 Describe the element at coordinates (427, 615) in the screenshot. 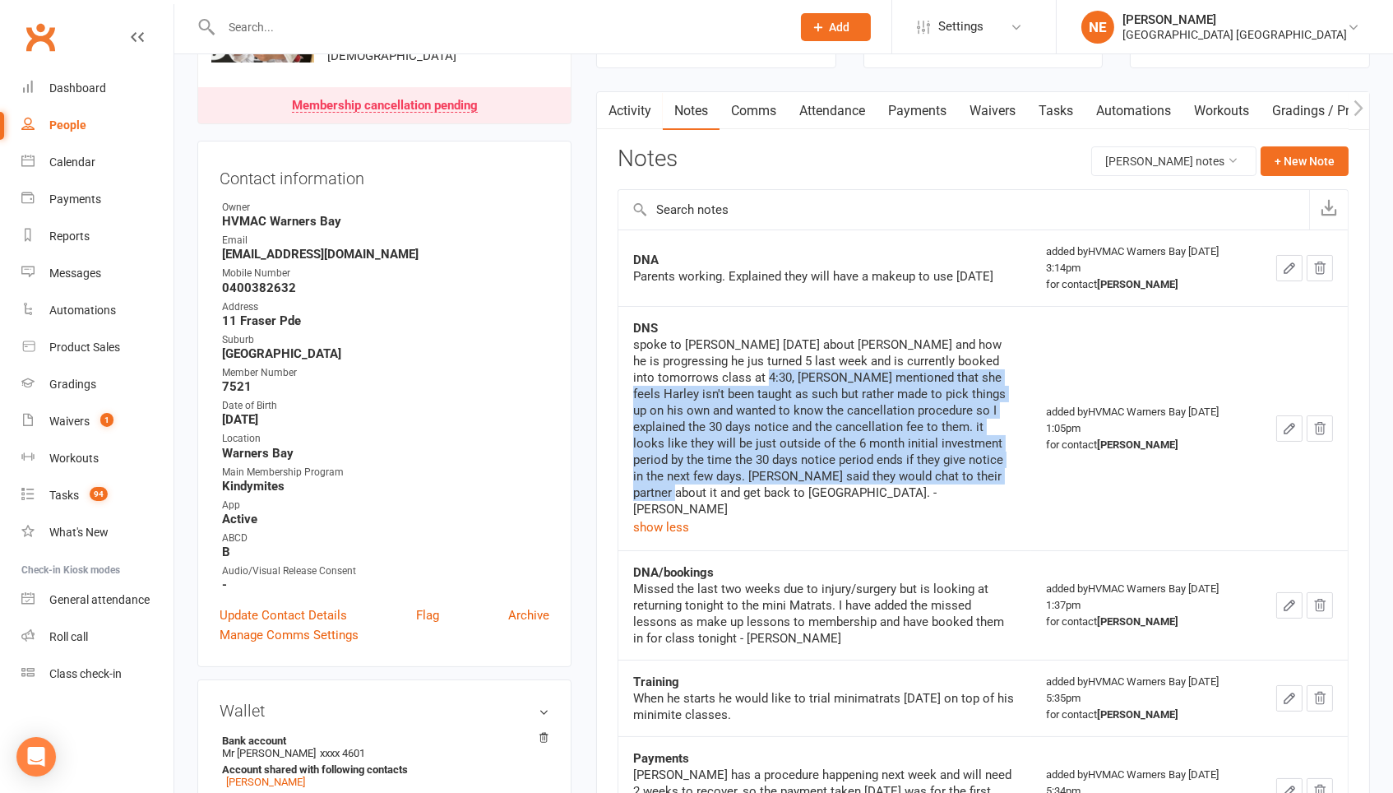

I see `a: Flag` at that location.